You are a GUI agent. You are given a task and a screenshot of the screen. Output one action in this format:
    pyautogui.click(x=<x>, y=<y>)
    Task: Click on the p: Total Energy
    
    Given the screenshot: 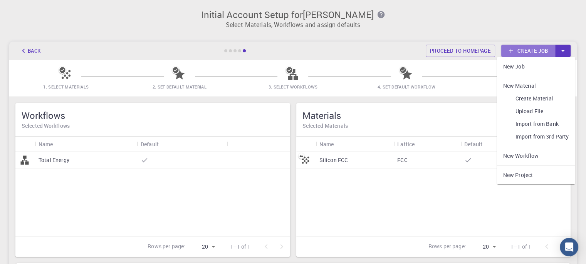 What is the action you would take?
    pyautogui.click(x=54, y=160)
    